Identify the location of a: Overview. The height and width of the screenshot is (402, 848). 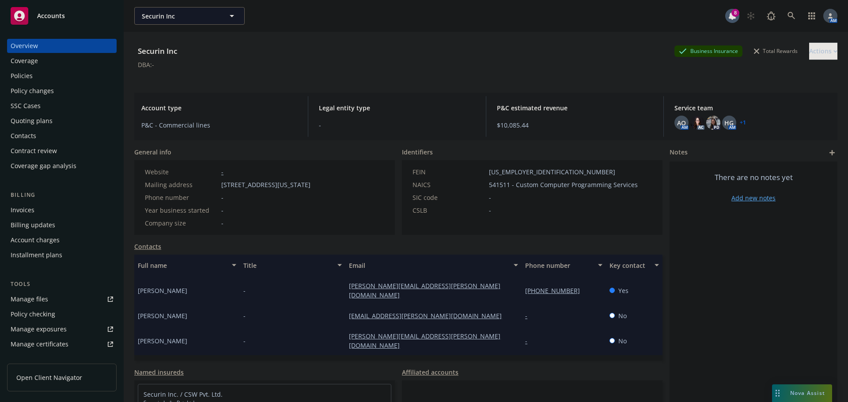
(62, 46).